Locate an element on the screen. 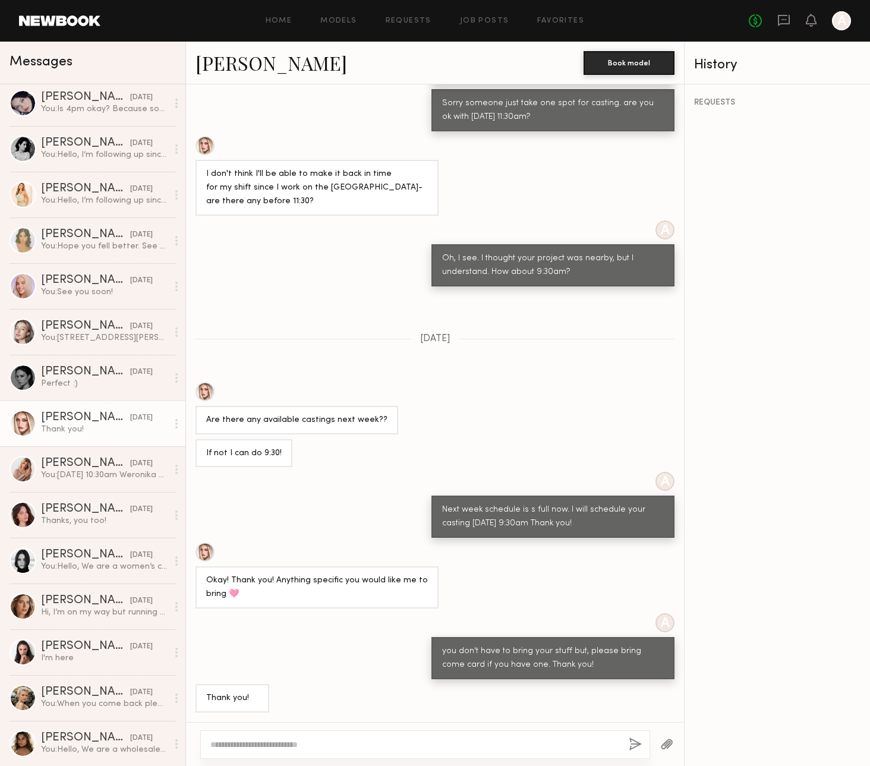 The width and height of the screenshot is (870, 766). div: you don't have to bring your stuff but, please bring come card if you have one. Thank you! is located at coordinates (553, 659).